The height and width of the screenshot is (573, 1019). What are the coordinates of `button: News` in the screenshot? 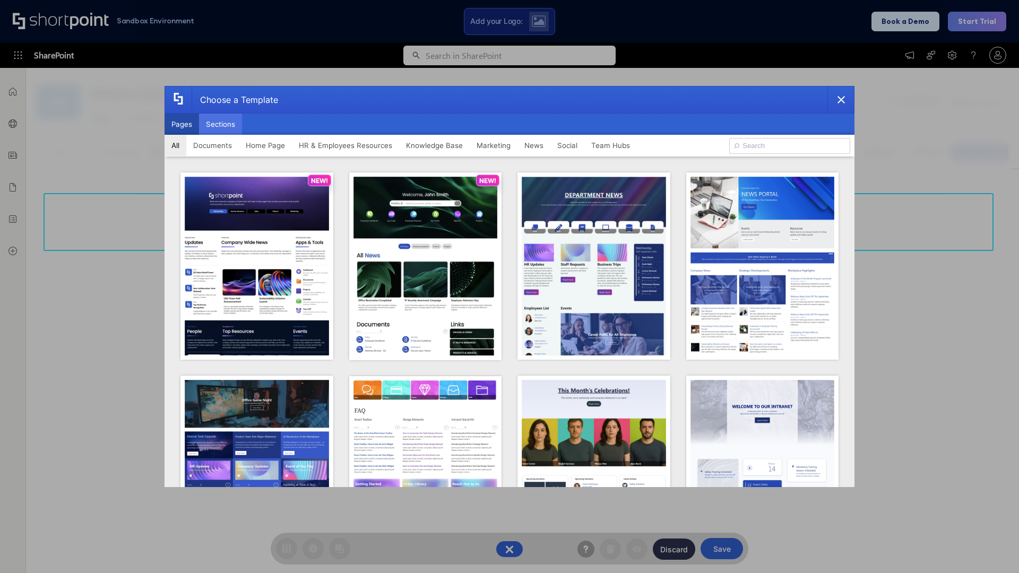 It's located at (534, 145).